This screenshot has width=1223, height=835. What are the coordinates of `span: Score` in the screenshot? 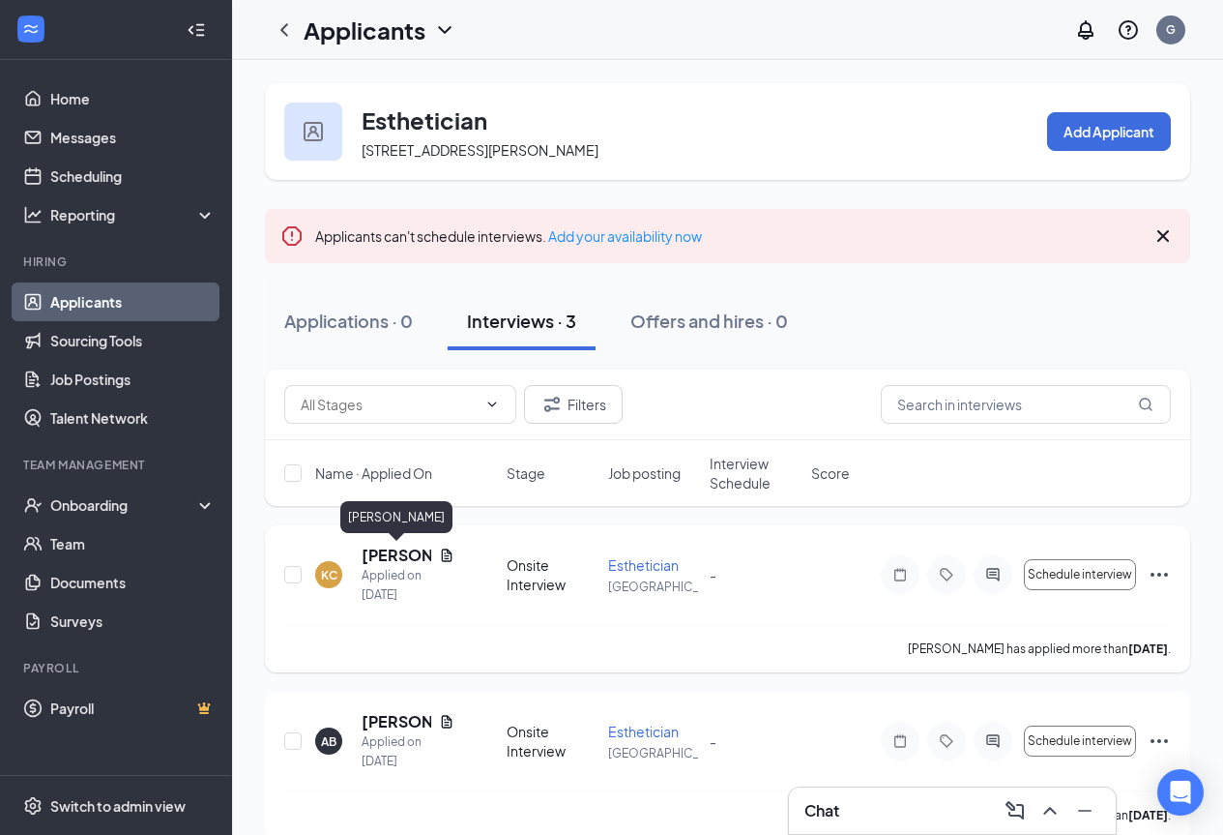 It's located at (831, 473).